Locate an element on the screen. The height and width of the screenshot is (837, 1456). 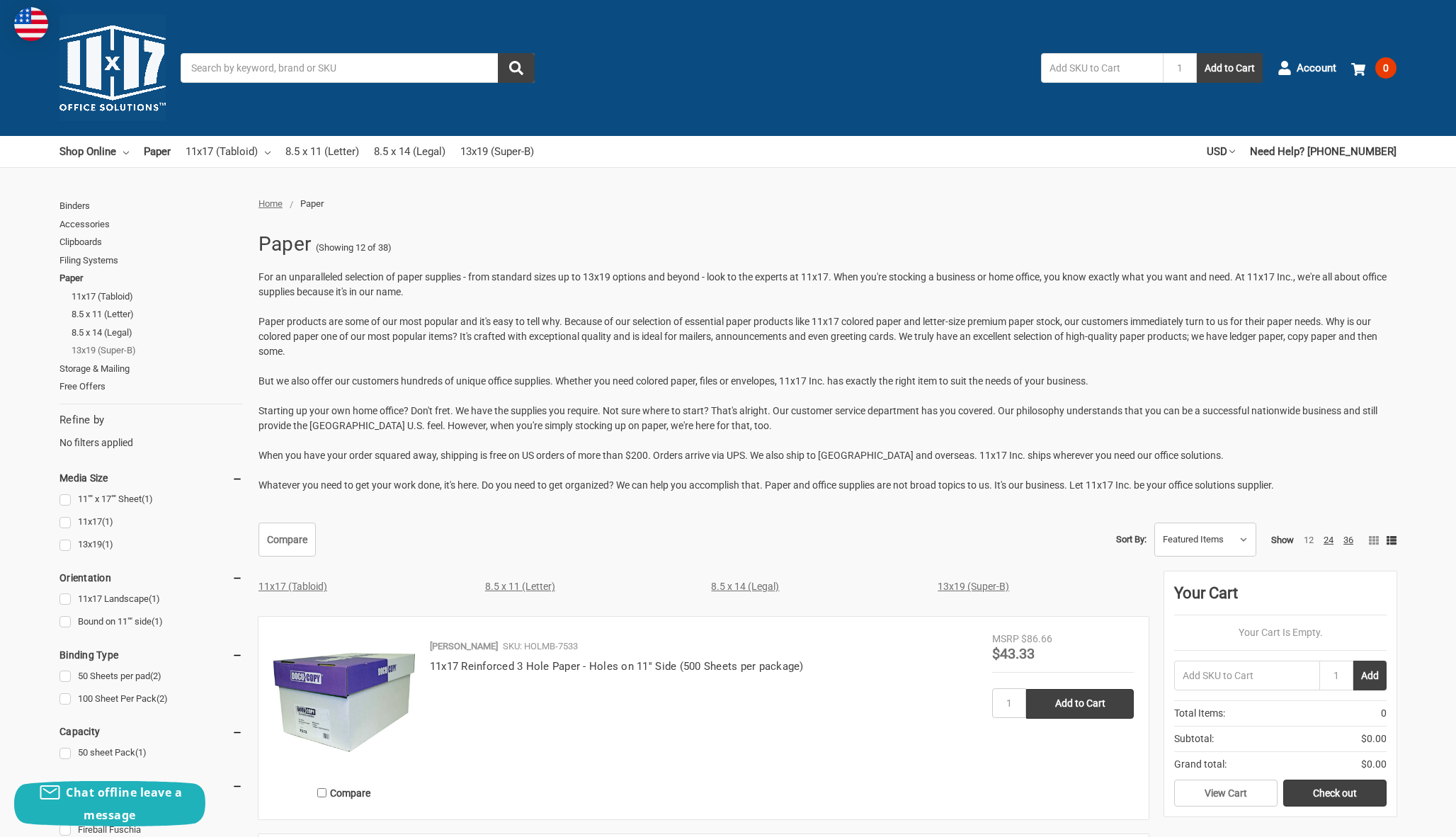
a: 11x17 is located at coordinates (151, 522).